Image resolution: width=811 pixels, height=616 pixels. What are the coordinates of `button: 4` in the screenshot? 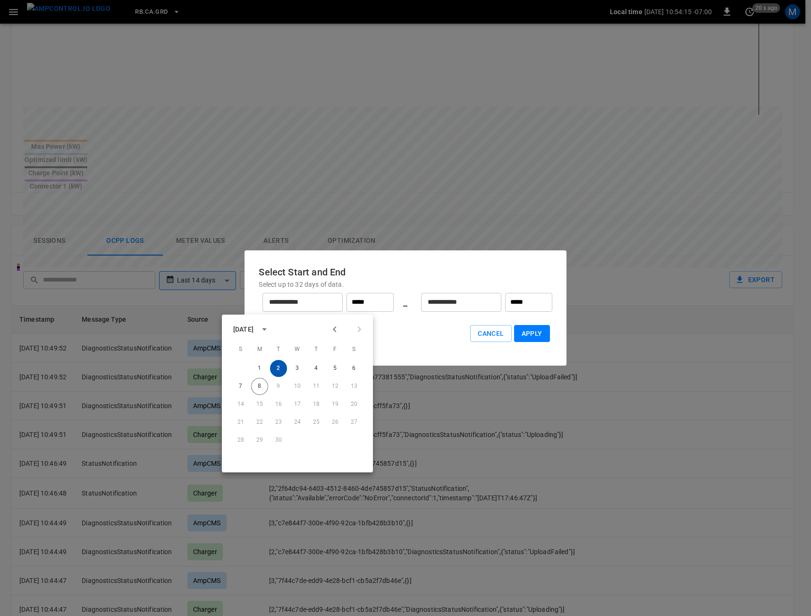 It's located at (316, 368).